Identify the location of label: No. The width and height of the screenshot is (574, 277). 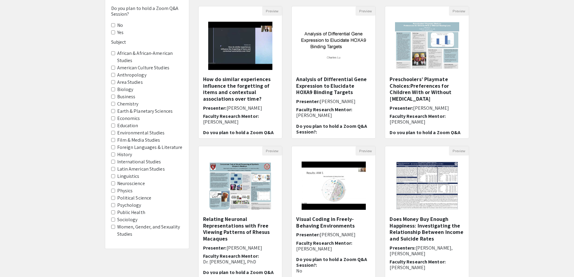
(120, 25).